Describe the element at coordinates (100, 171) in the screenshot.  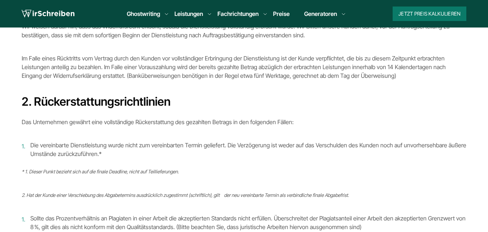
I see `span: * 1. Dieser Punkt bezieht sich auf die finale Deadline, nicht auf Teillieferungen.` at that location.